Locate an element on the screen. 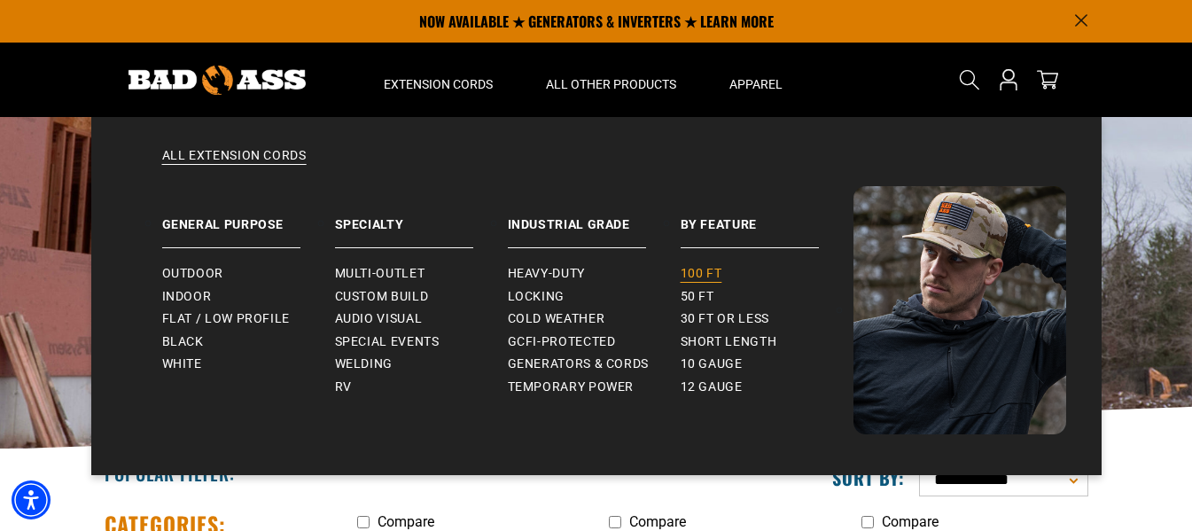 This screenshot has height=531, width=1192. a: Locking is located at coordinates (594, 297).